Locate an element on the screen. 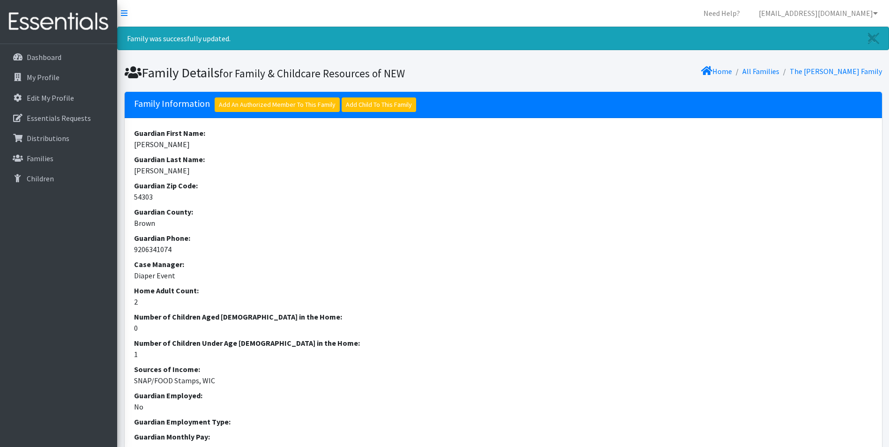  h1: Family Details is located at coordinates (312, 73).